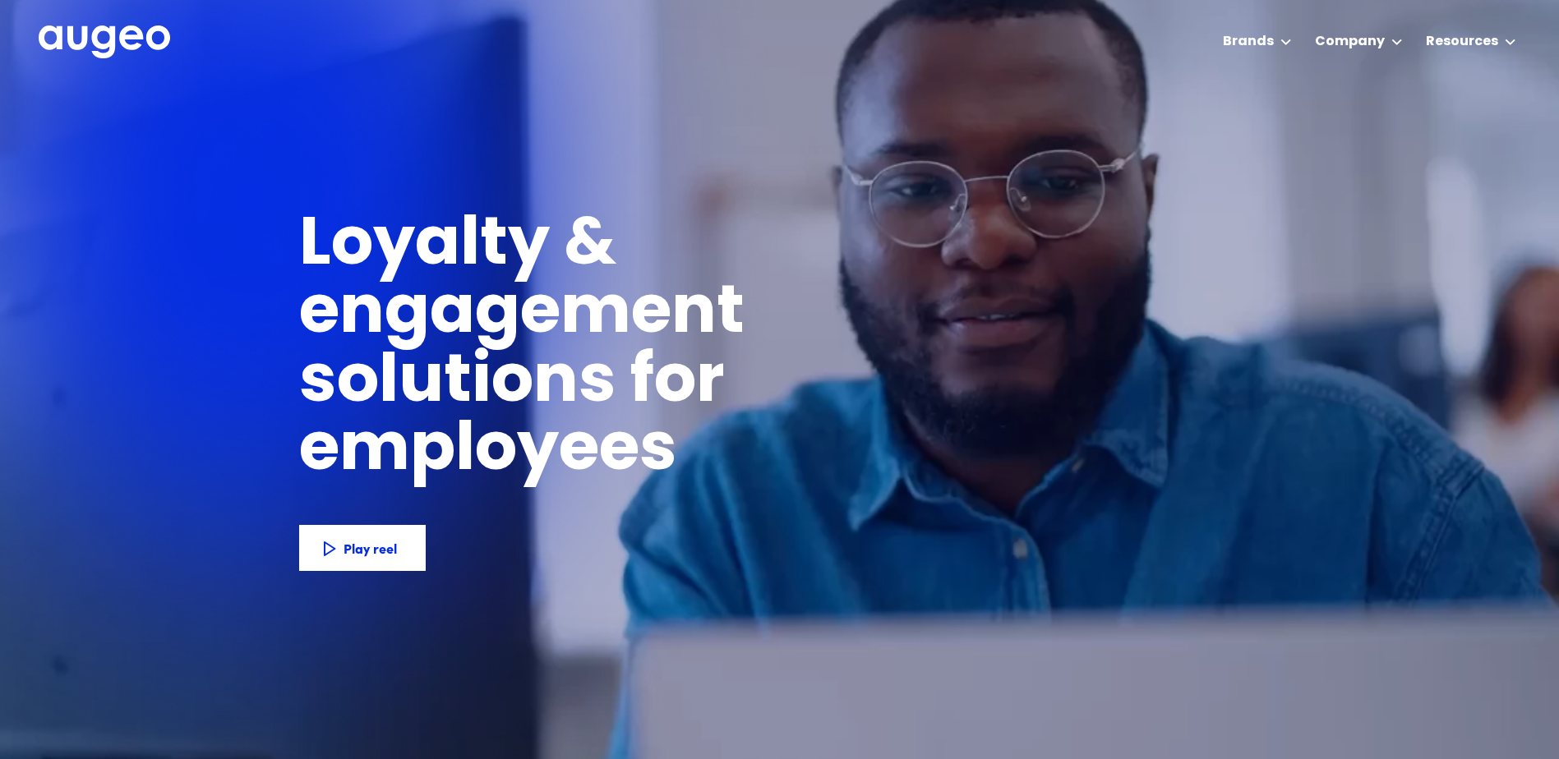  I want to click on a: home, so click(104, 43).